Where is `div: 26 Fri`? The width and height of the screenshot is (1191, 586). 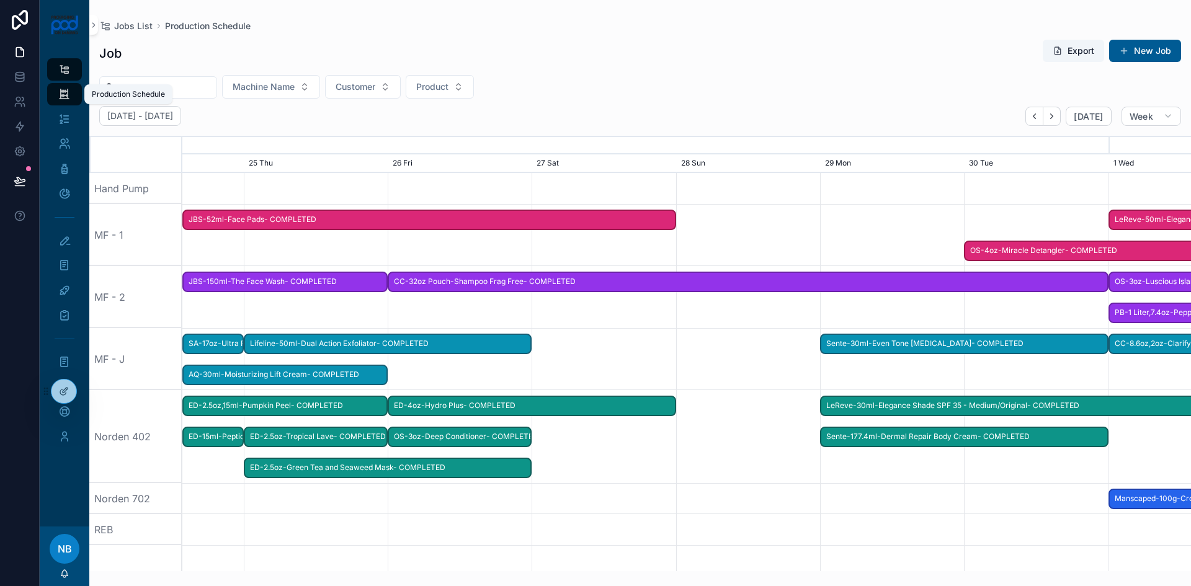
div: 26 Fri is located at coordinates (460, 164).